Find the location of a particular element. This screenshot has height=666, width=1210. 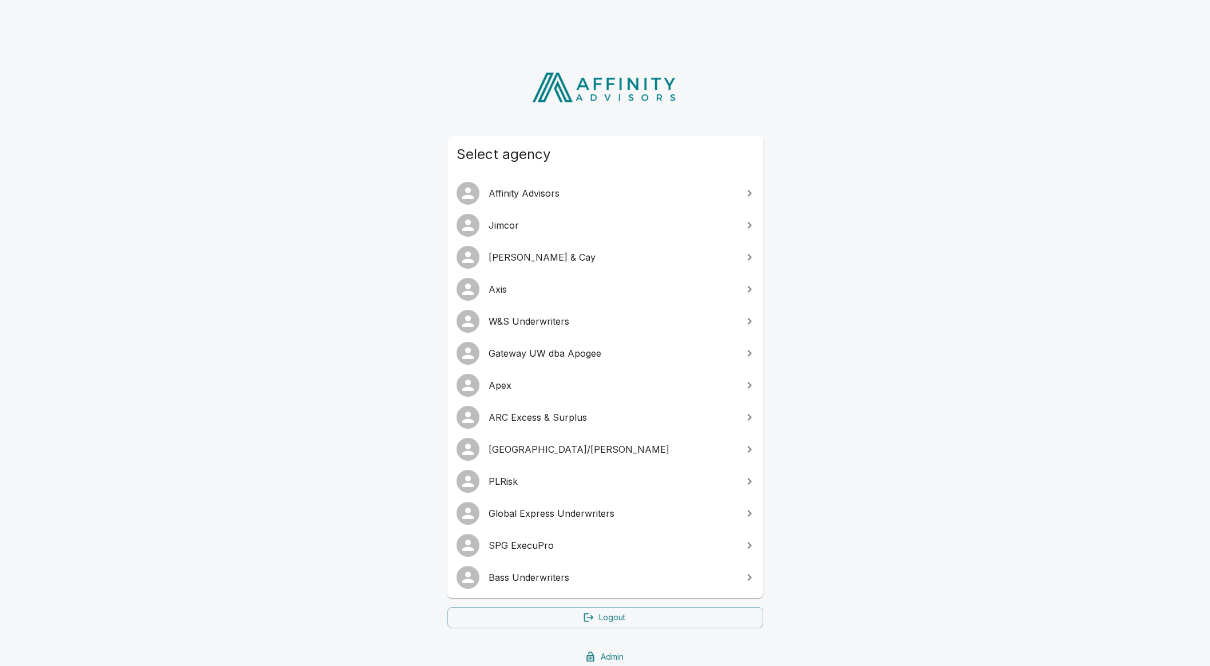

a: Gateway UW dba Apogee is located at coordinates (605, 354).